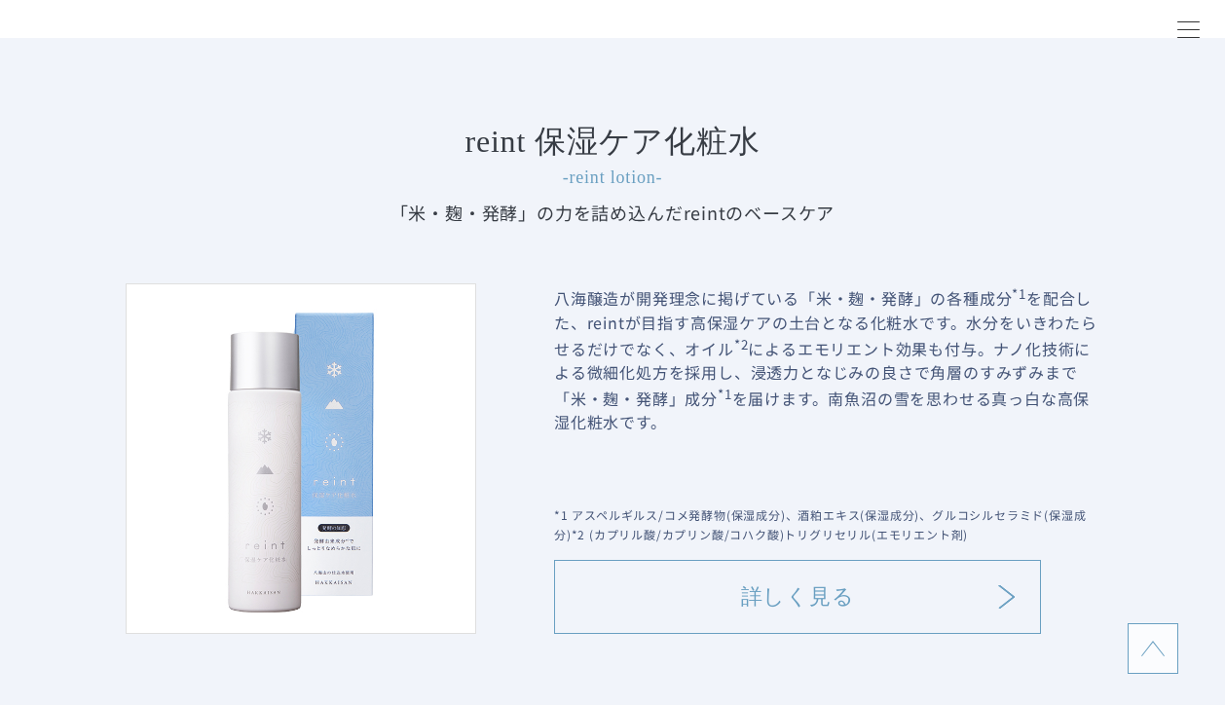 The width and height of the screenshot is (1225, 705). What do you see at coordinates (1153, 648) in the screenshot?
I see `img: topに戻る` at bounding box center [1153, 648].